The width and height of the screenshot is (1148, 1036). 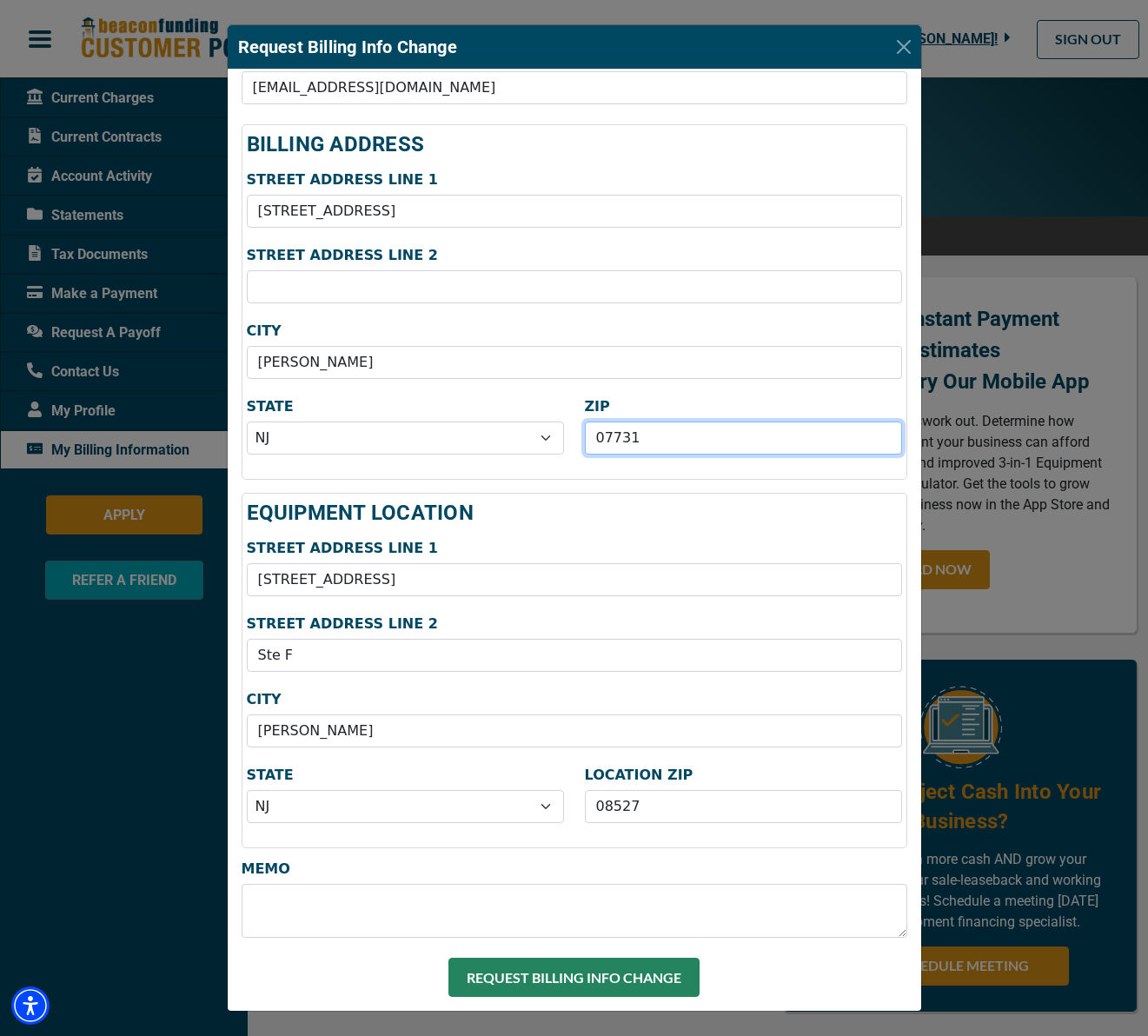 What do you see at coordinates (348, 47) in the screenshot?
I see `h5: Request Billing Info Change` at bounding box center [348, 47].